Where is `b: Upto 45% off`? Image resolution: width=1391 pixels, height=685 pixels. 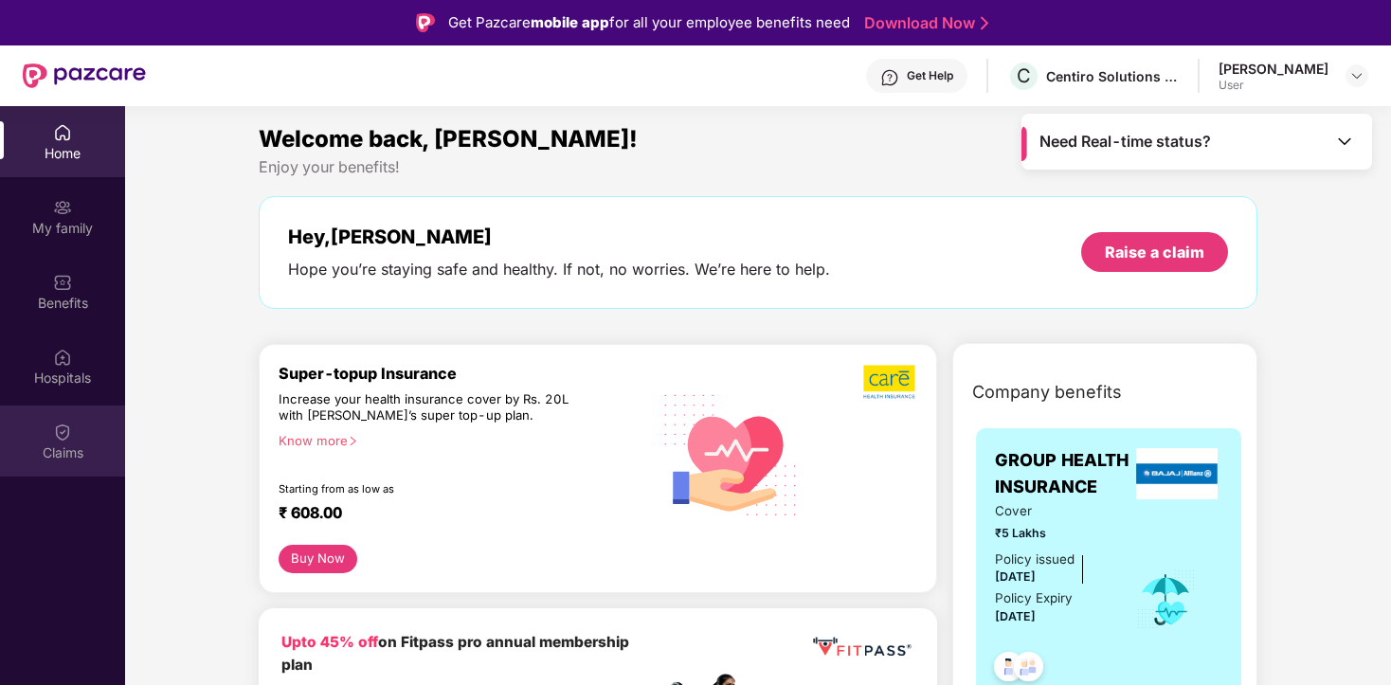
b: Upto 45% off is located at coordinates (330, 642).